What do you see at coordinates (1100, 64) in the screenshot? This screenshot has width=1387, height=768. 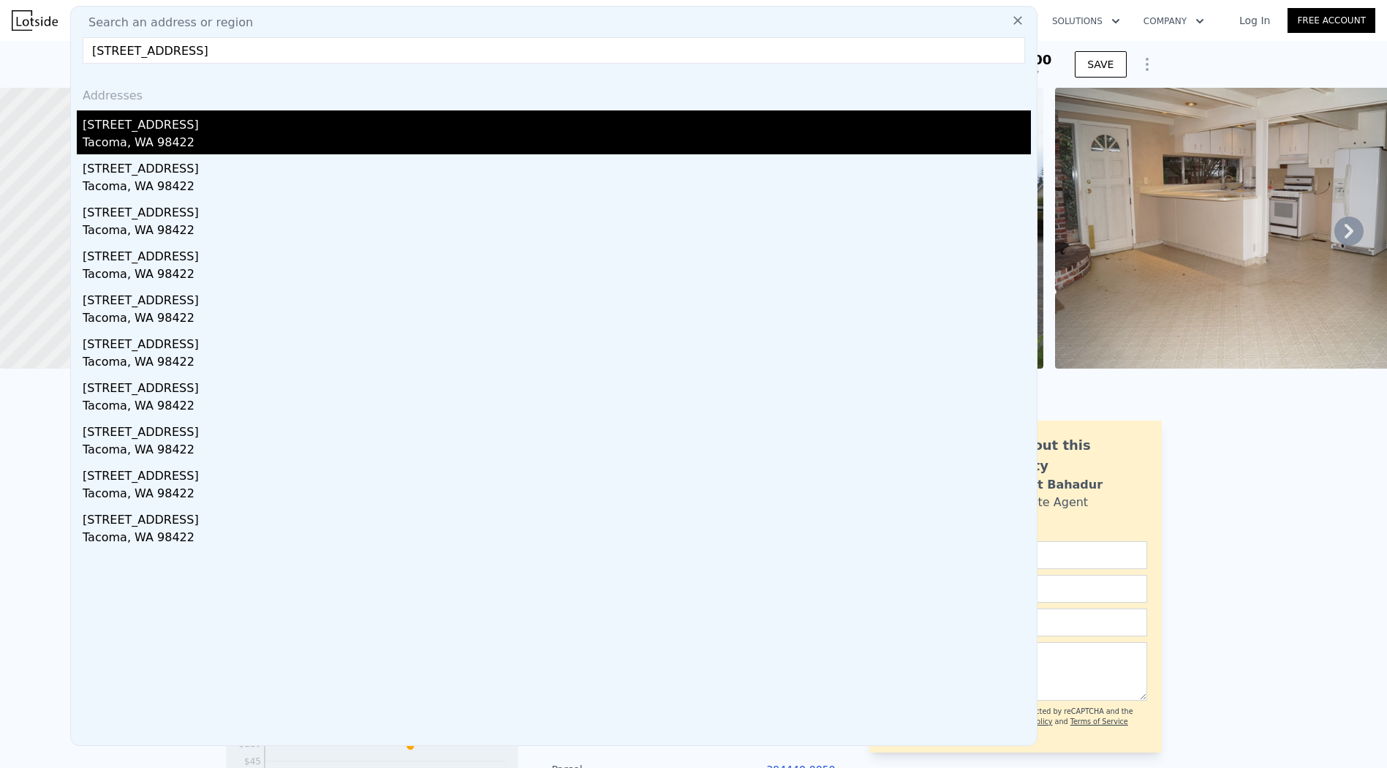 I see `button: SAVE` at bounding box center [1100, 64].